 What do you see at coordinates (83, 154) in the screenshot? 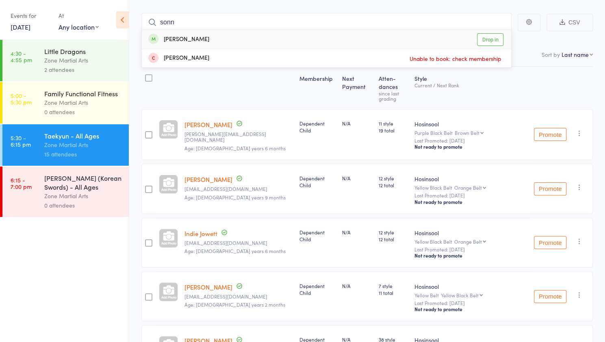
I see `div: 15 attendees` at bounding box center [83, 154].